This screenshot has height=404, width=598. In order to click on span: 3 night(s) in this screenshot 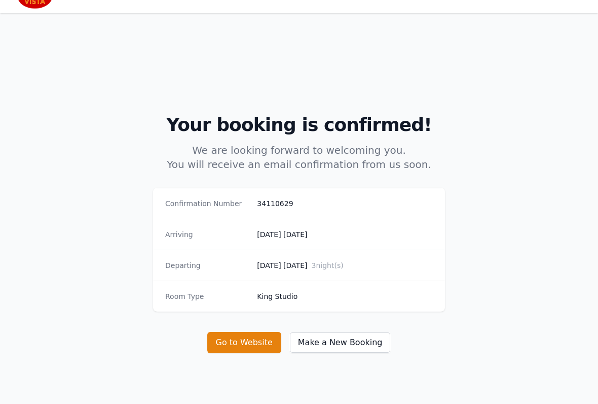, I will do `click(327, 265)`.